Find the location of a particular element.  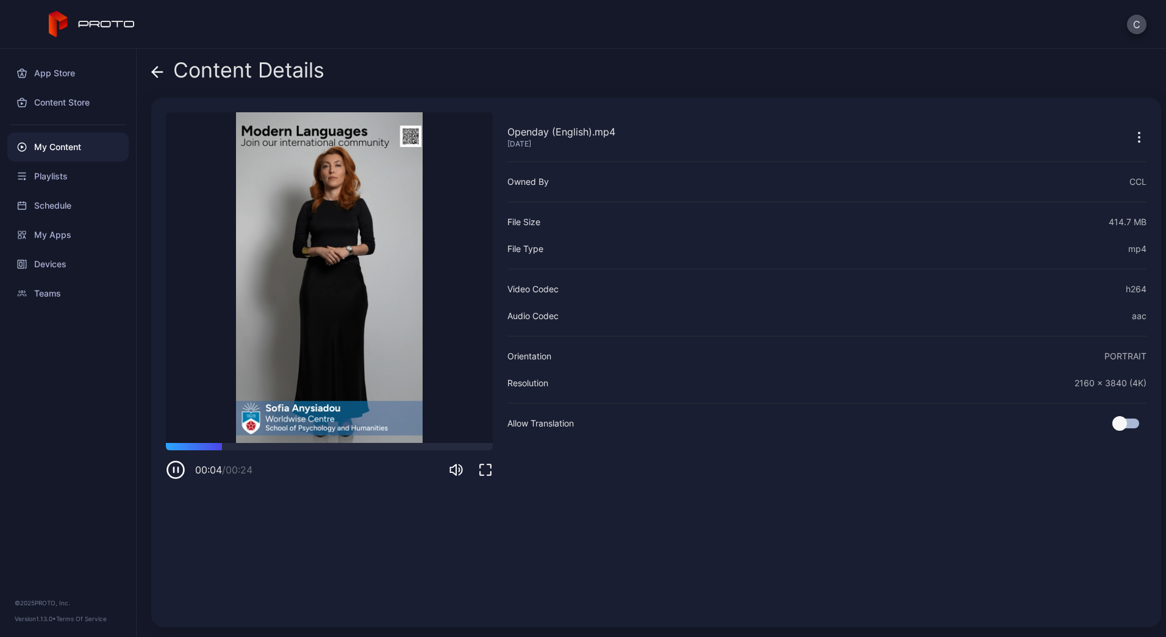

button: C is located at coordinates (1137, 24).